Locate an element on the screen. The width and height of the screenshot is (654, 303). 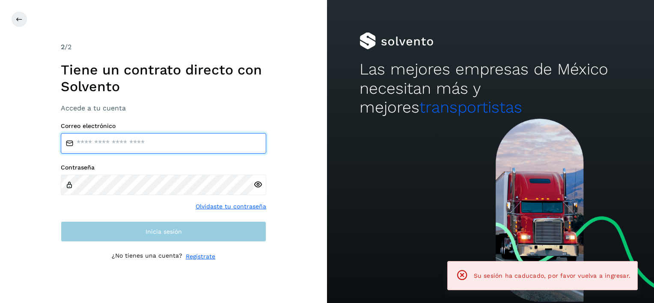
span: Inicia sesión is located at coordinates (164, 232).